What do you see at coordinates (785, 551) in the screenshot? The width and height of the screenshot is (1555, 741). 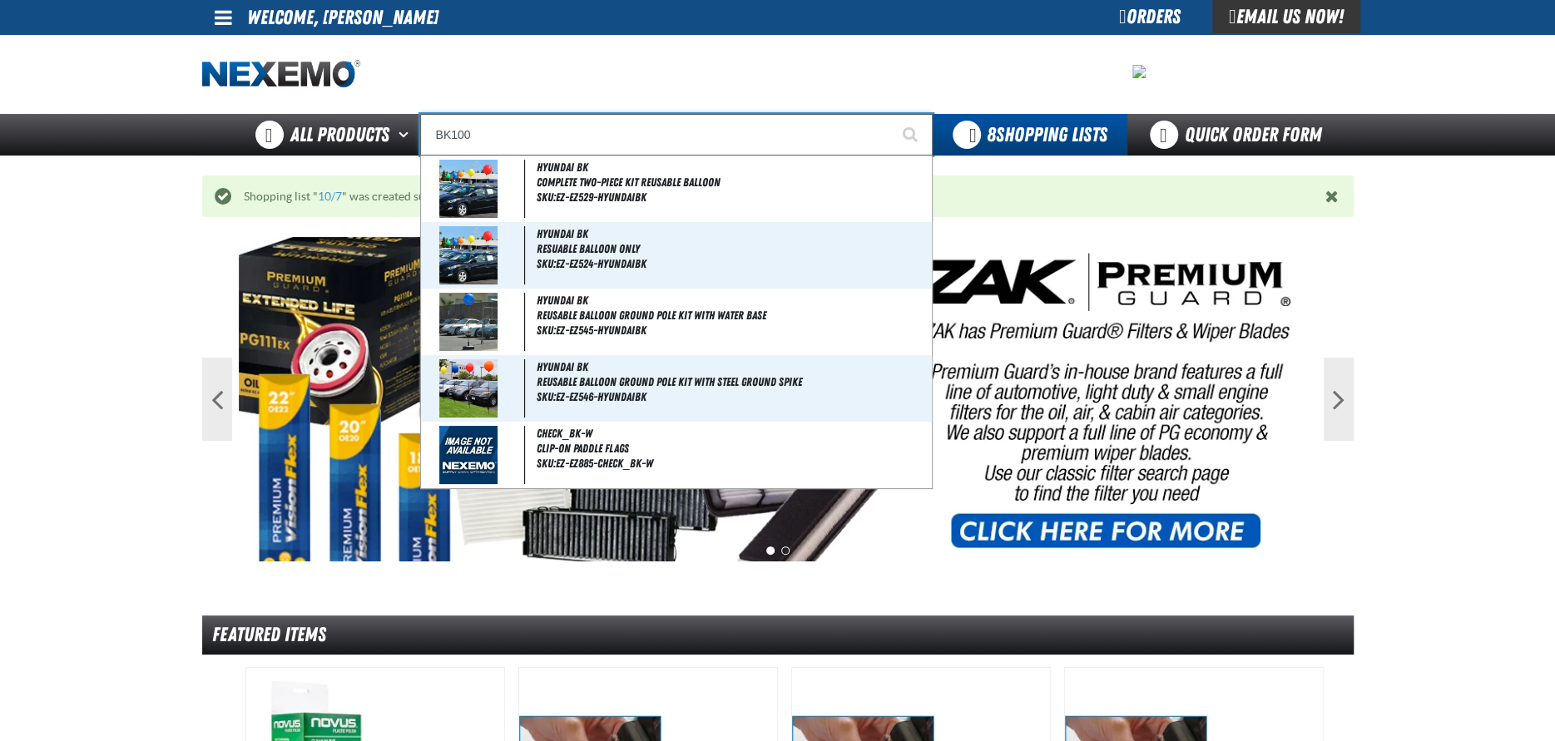 I see `button: 2 of 2` at bounding box center [785, 551].